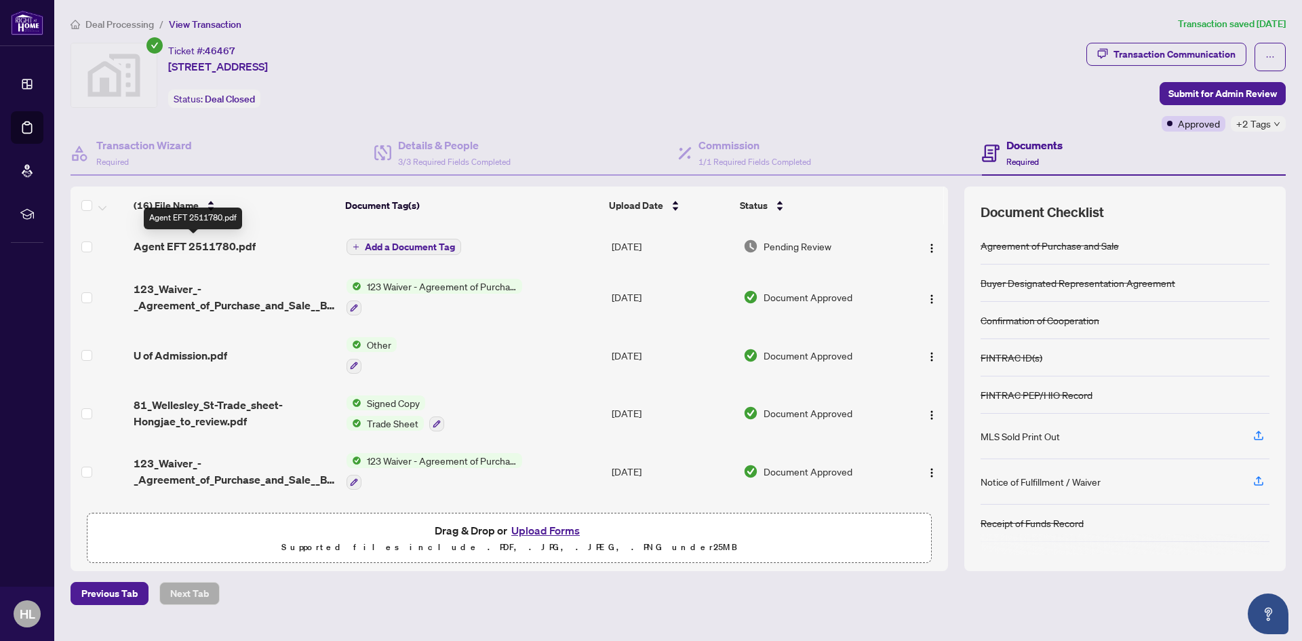 This screenshot has height=641, width=1302. Describe the element at coordinates (144, 145) in the screenshot. I see `h4: Transaction Wizard` at that location.